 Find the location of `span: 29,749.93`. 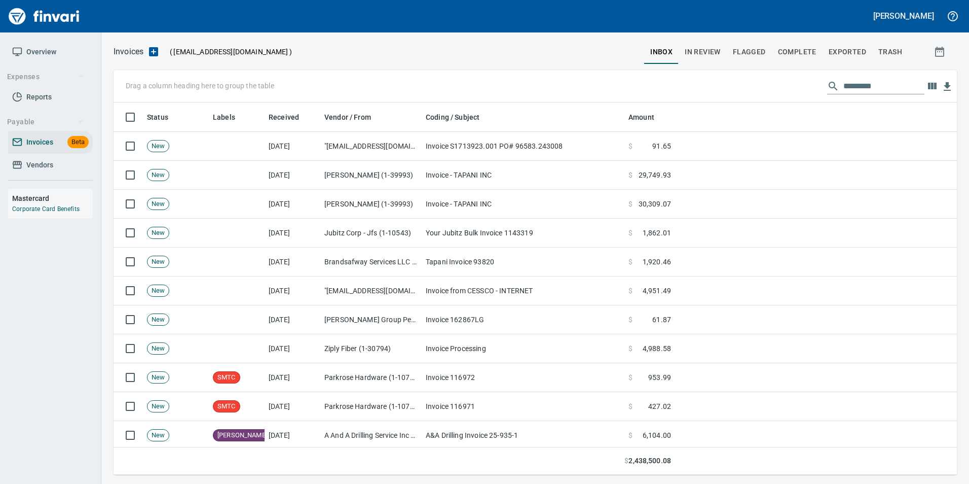

span: 29,749.93 is located at coordinates (655, 175).